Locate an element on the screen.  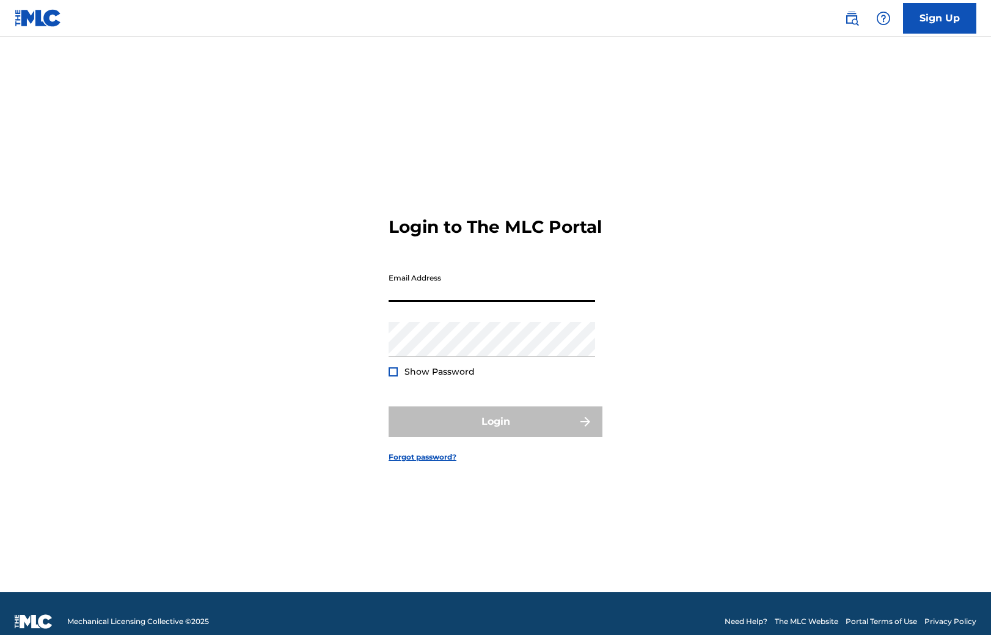
a: Privacy Policy is located at coordinates (951, 622).